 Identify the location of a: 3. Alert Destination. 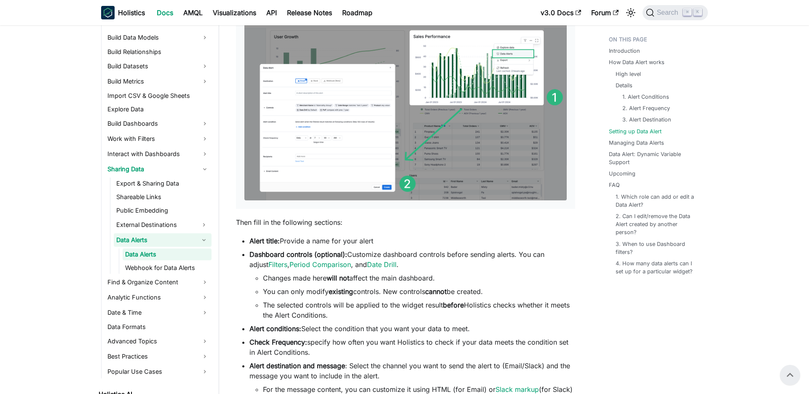
(647, 119).